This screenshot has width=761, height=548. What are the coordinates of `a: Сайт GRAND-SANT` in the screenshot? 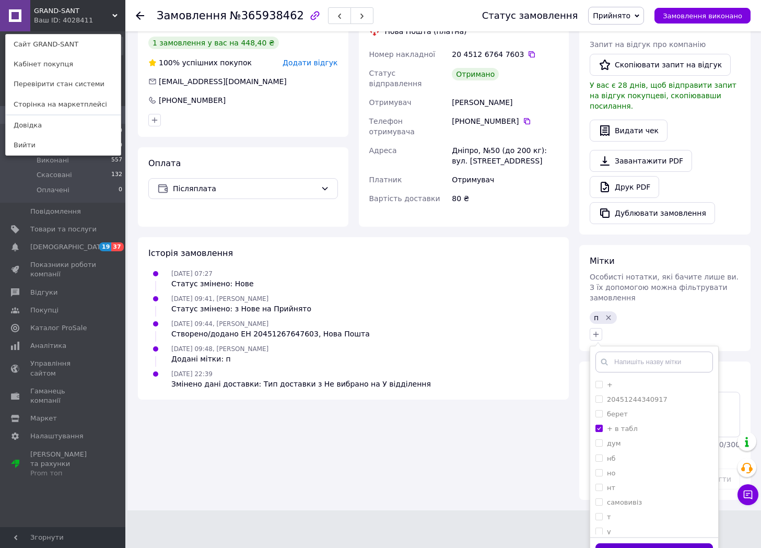 It's located at (63, 44).